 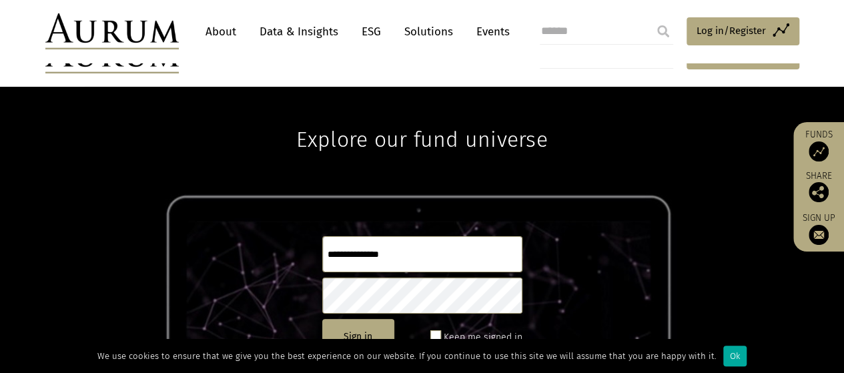 What do you see at coordinates (428, 31) in the screenshot?
I see `a: Solutions` at bounding box center [428, 31].